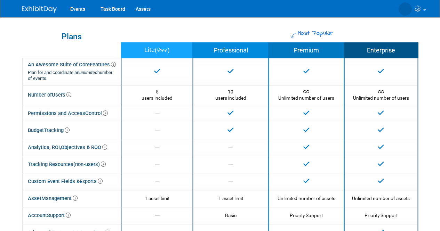 Image resolution: width=440 pixels, height=231 pixels. What do you see at coordinates (49, 216) in the screenshot?
I see `div: Account` at bounding box center [49, 216].